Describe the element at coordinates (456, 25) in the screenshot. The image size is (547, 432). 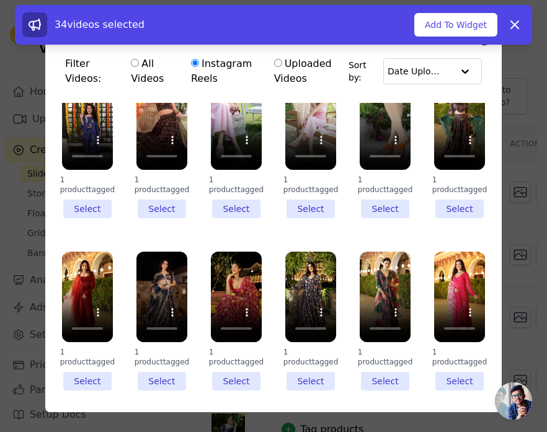
I see `button: Add To Widget` at that location.